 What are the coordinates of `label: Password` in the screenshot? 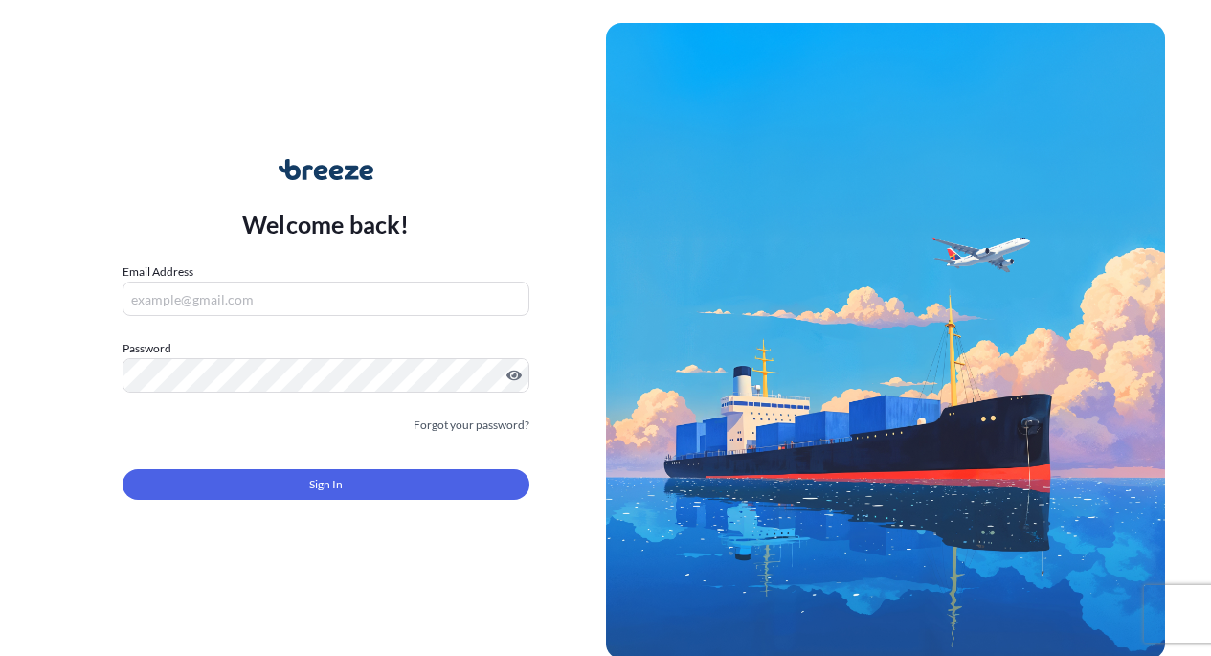 It's located at (325, 348).